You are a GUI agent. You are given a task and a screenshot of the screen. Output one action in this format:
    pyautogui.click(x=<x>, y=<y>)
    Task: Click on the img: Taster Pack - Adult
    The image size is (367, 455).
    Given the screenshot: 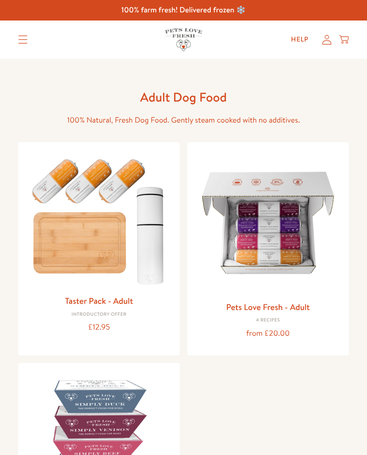 What is the action you would take?
    pyautogui.click(x=99, y=220)
    